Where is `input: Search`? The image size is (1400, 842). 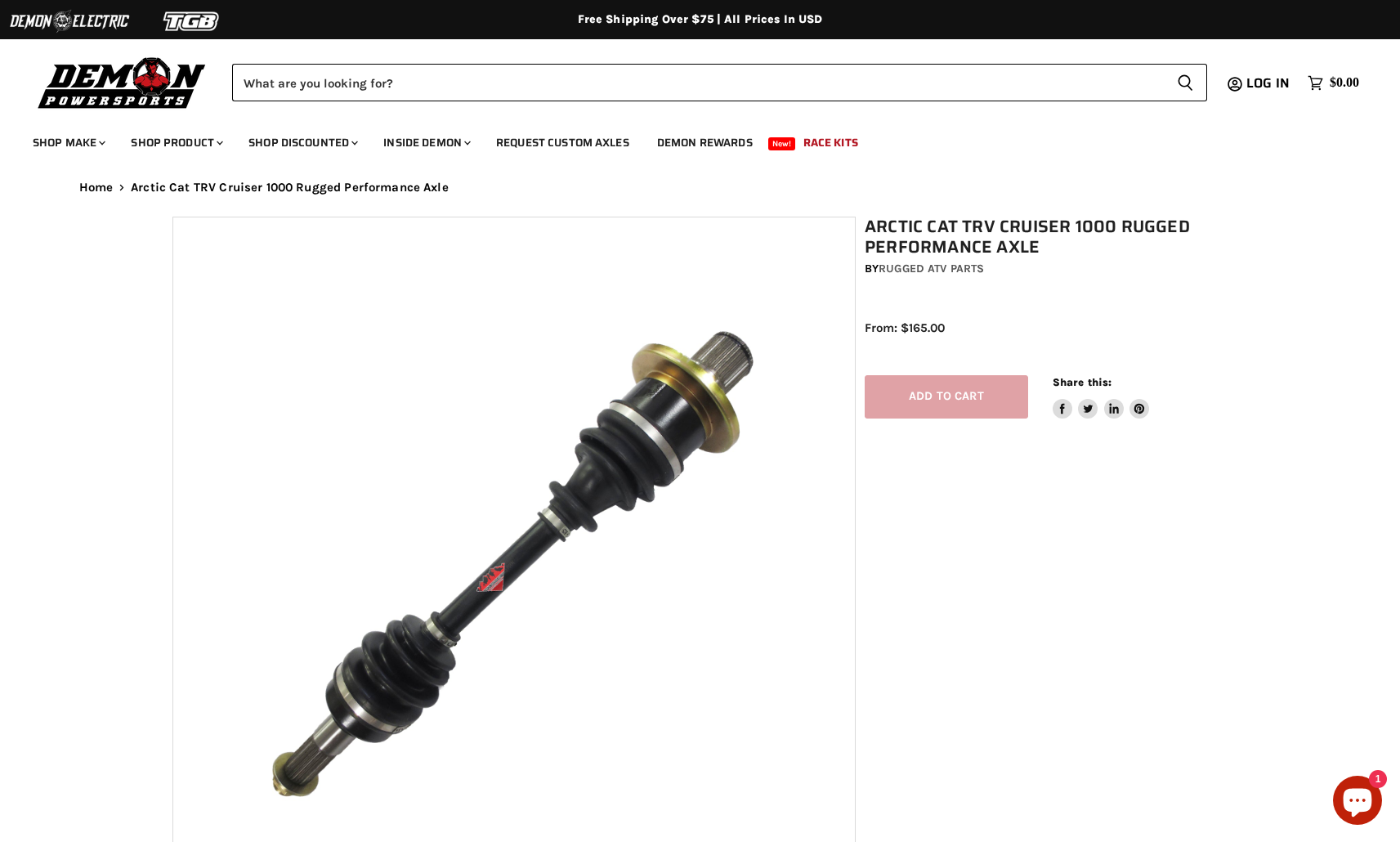 input: Search is located at coordinates (698, 83).